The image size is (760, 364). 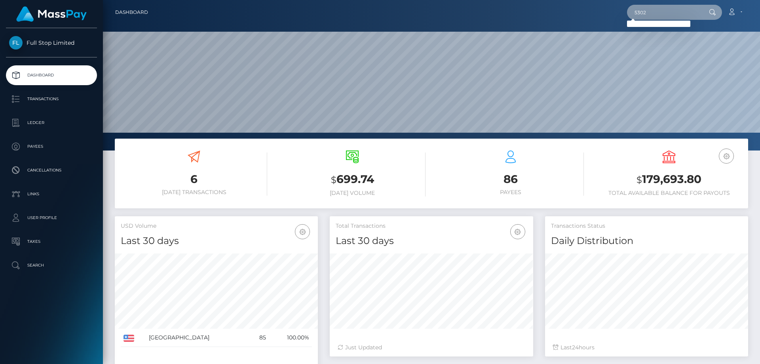 I want to click on a: User Profile, so click(x=51, y=218).